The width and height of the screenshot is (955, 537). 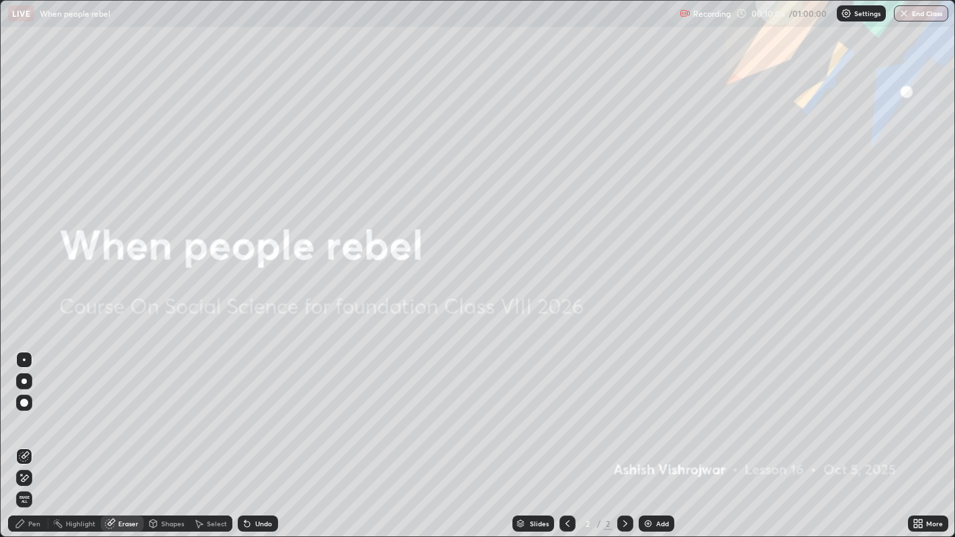 I want to click on span: Erase all, so click(x=24, y=499).